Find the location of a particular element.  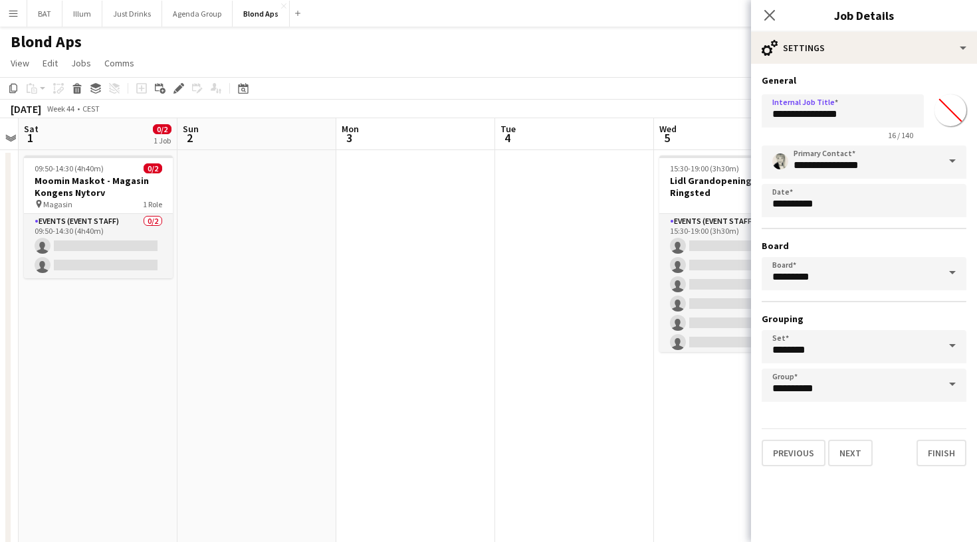

span: Wed is located at coordinates (668, 129).